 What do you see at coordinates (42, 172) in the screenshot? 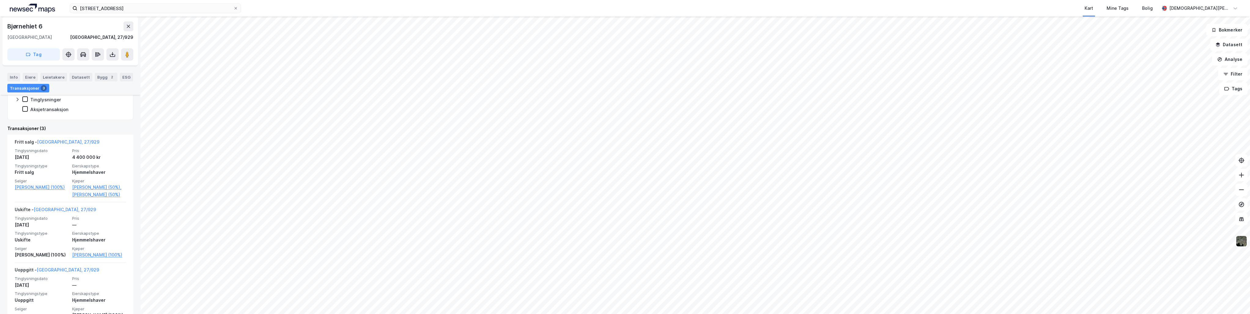
I see `div: Fritt salg` at bounding box center [42, 172].